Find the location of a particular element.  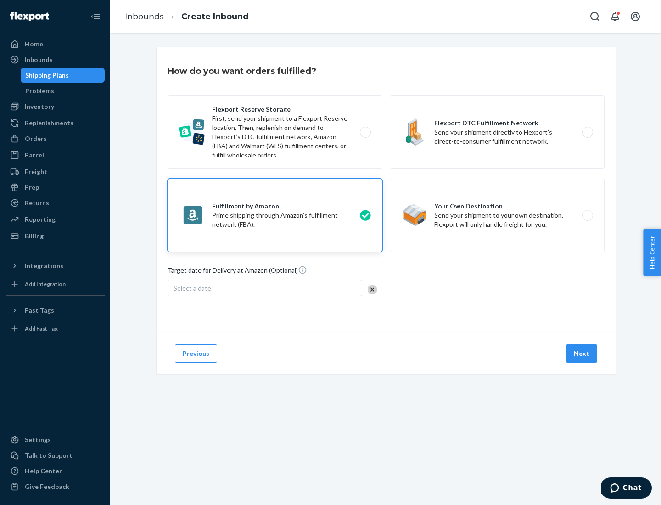

ol: breadcrumbs is located at coordinates (187, 17).